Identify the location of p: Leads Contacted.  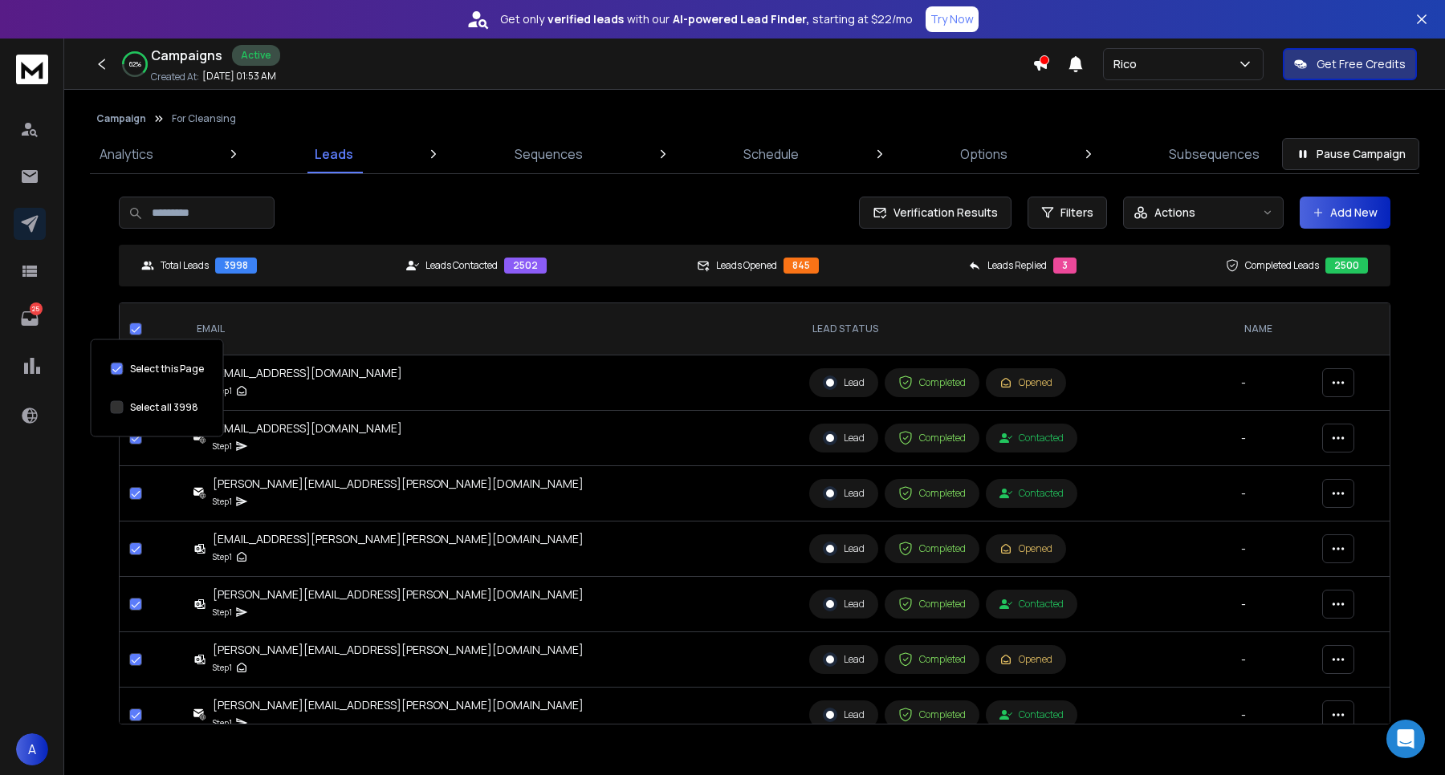
(462, 266).